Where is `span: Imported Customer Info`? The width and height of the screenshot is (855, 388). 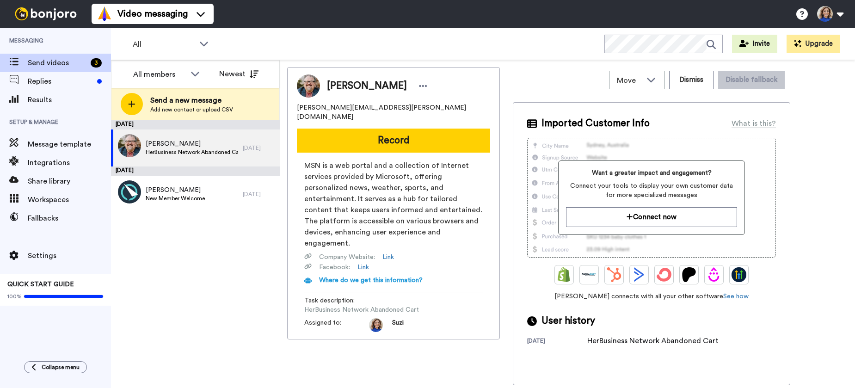
span: Imported Customer Info is located at coordinates (595, 123).